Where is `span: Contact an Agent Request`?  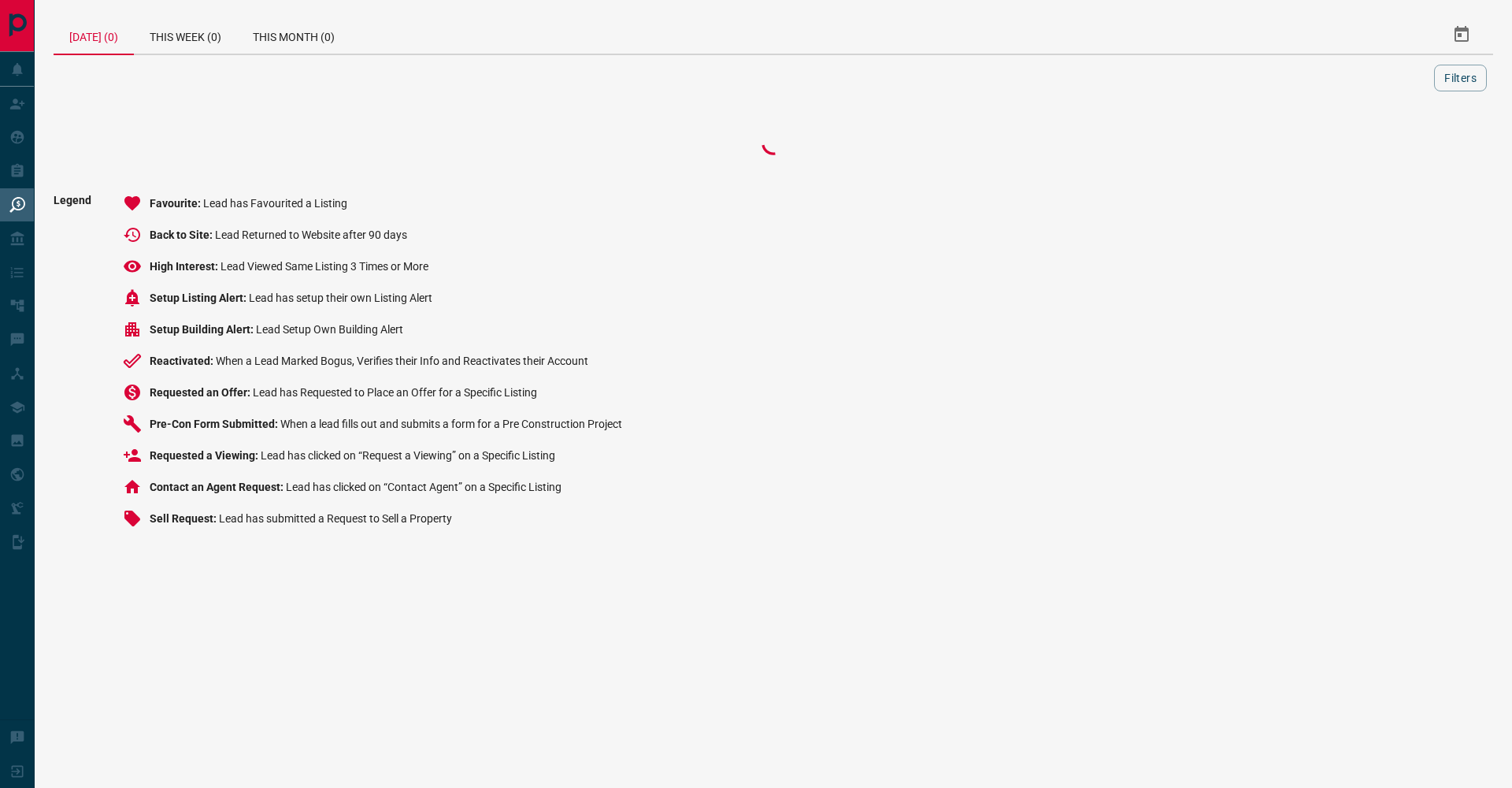
span: Contact an Agent Request is located at coordinates (217, 487).